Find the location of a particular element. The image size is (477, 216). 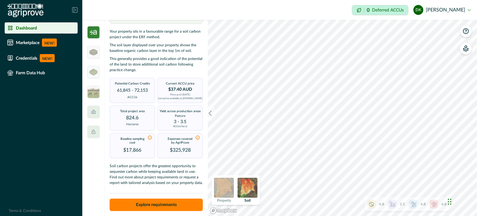

p: $17,866 is located at coordinates (132, 150).